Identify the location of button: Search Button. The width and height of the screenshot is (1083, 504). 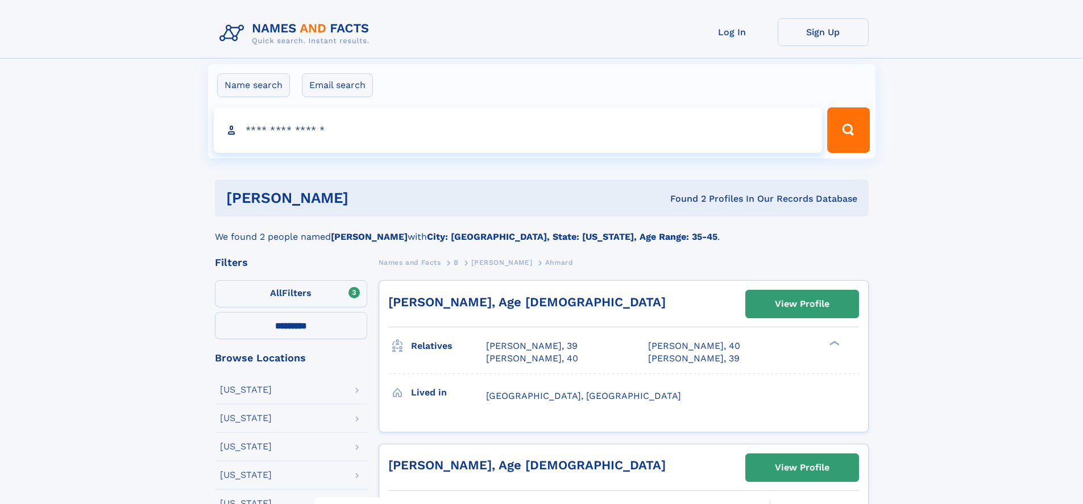
(848, 130).